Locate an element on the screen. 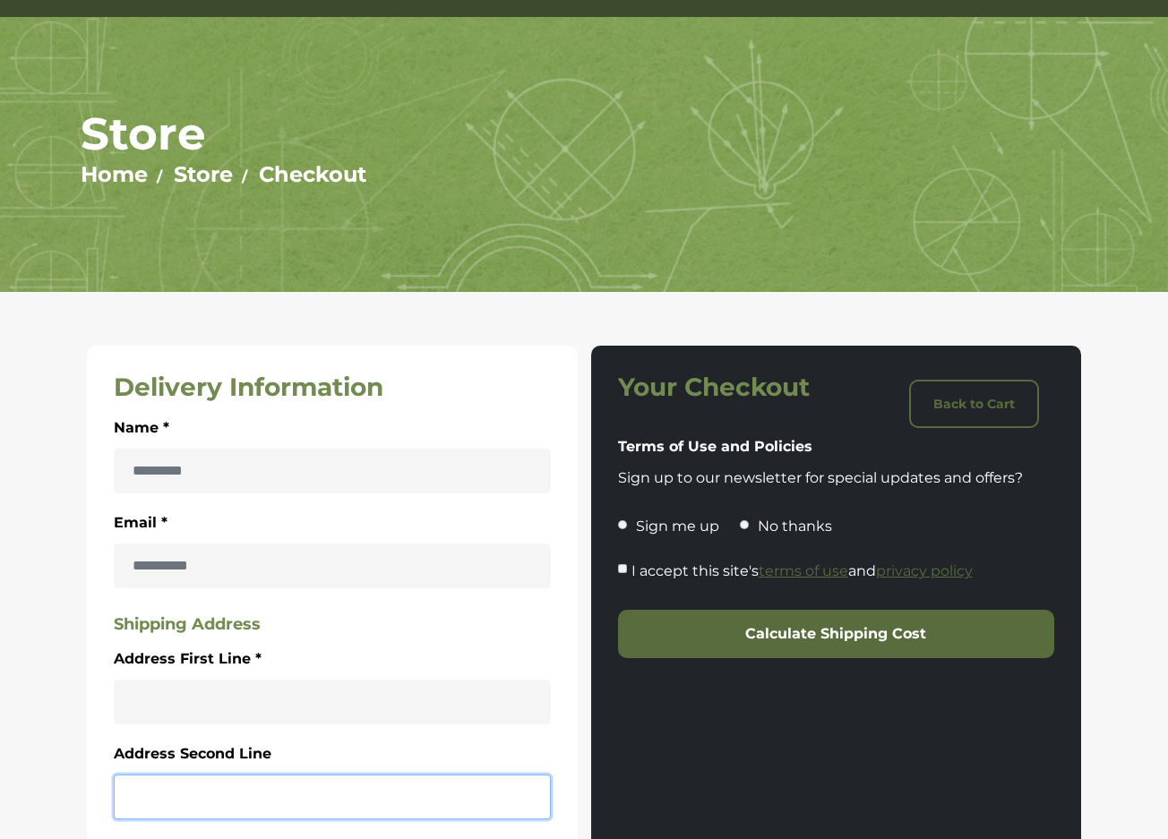 Image resolution: width=1168 pixels, height=839 pixels. h1: Store is located at coordinates (584, 133).